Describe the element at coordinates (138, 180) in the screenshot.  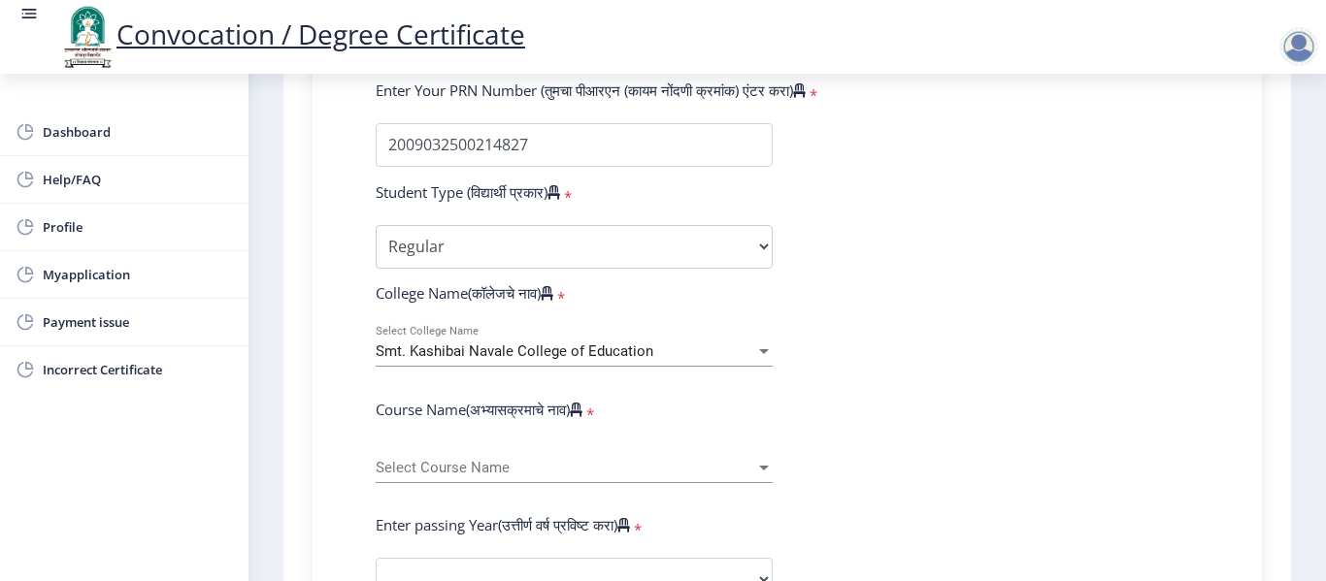
I see `span: Help/FAQ` at that location.